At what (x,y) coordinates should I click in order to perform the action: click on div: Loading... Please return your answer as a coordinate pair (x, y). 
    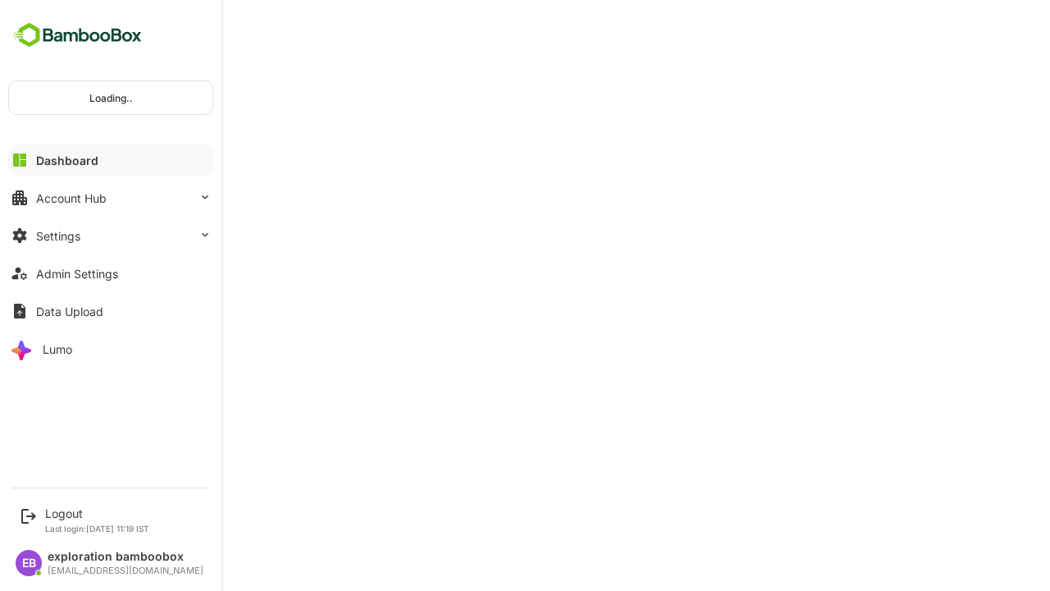
    Looking at the image, I should click on (111, 98).